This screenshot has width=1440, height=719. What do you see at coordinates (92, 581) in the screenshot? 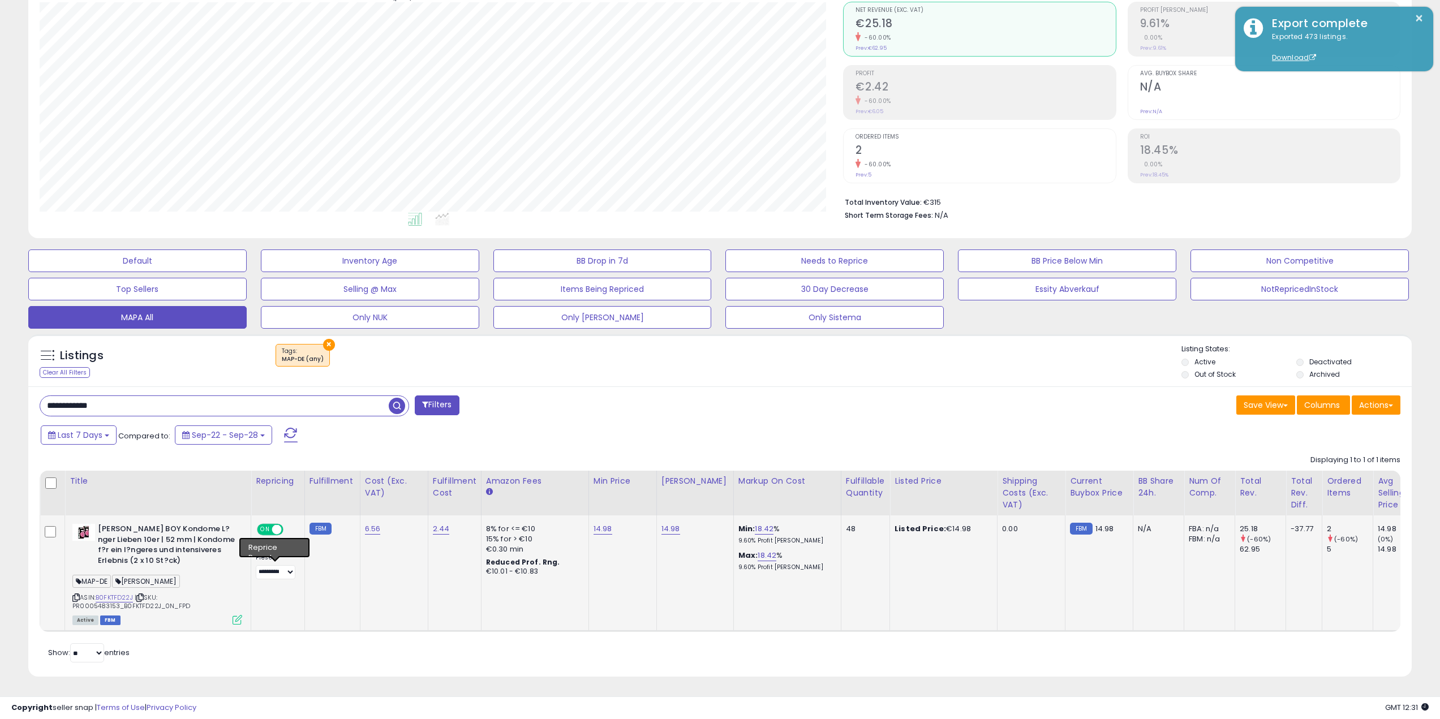
I see `span: MAP-DE` at bounding box center [92, 581].